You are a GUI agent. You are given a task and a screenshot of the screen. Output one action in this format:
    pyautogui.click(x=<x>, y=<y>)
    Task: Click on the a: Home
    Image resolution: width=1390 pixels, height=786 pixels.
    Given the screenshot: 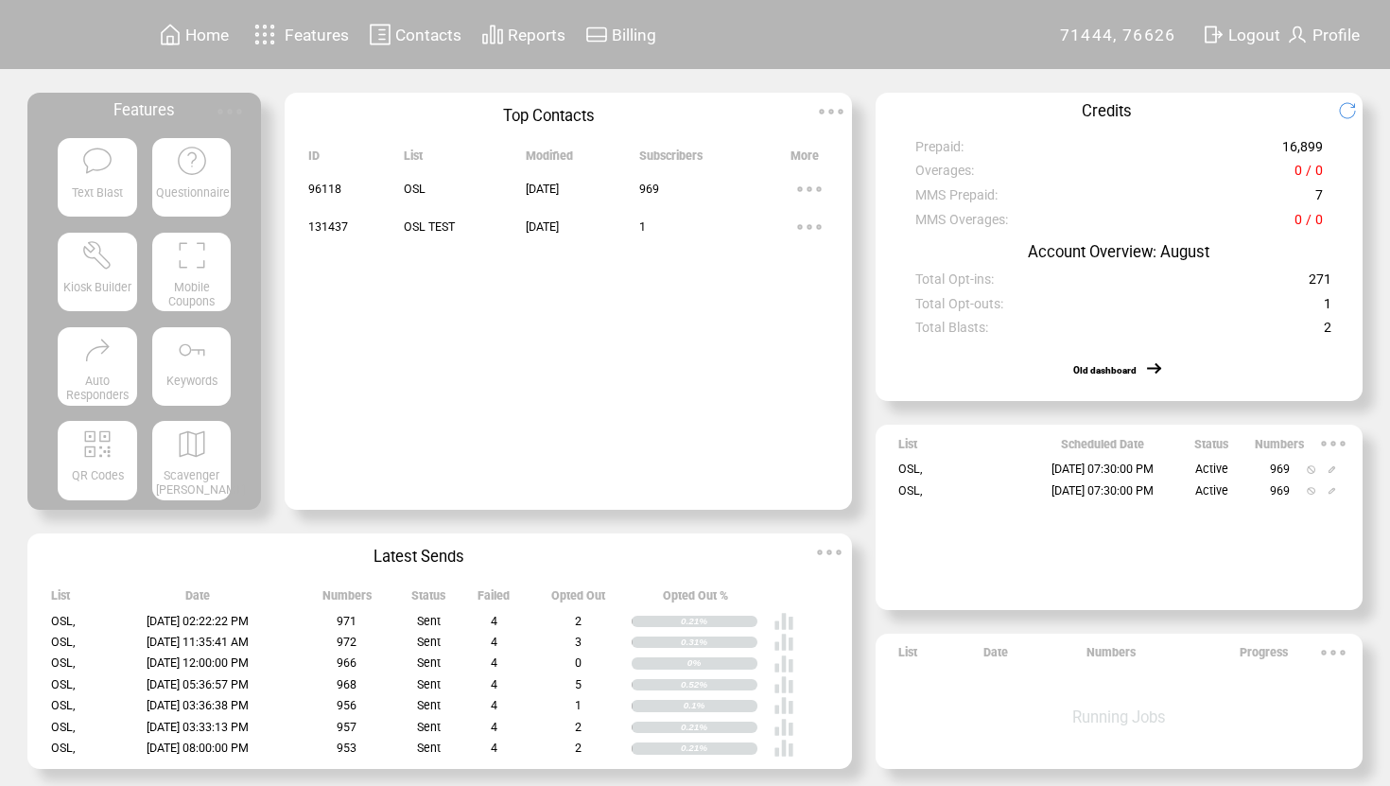 What is the action you would take?
    pyautogui.click(x=194, y=34)
    